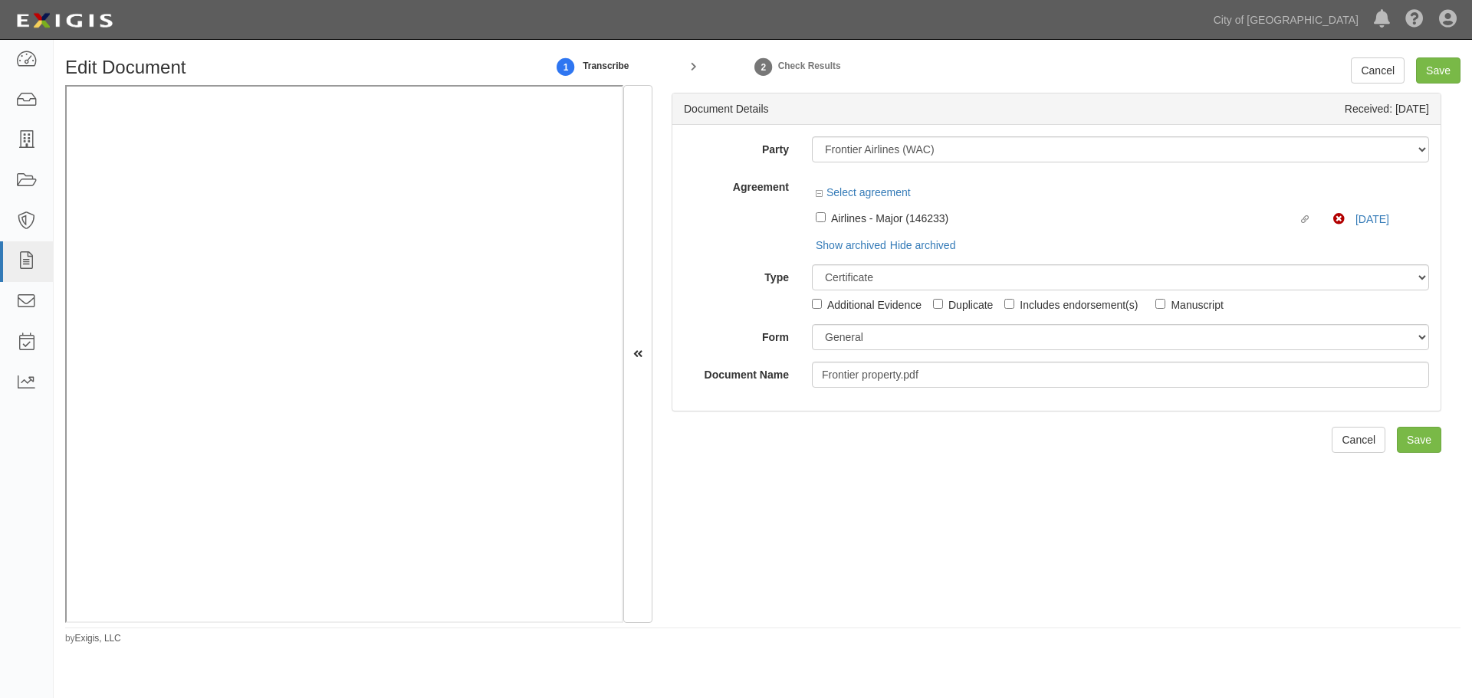  I want to click on strong: 2, so click(764, 67).